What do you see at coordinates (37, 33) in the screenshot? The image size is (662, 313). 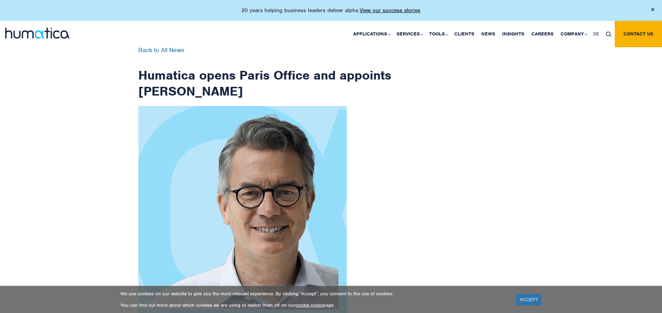 I see `img: logo` at bounding box center [37, 33].